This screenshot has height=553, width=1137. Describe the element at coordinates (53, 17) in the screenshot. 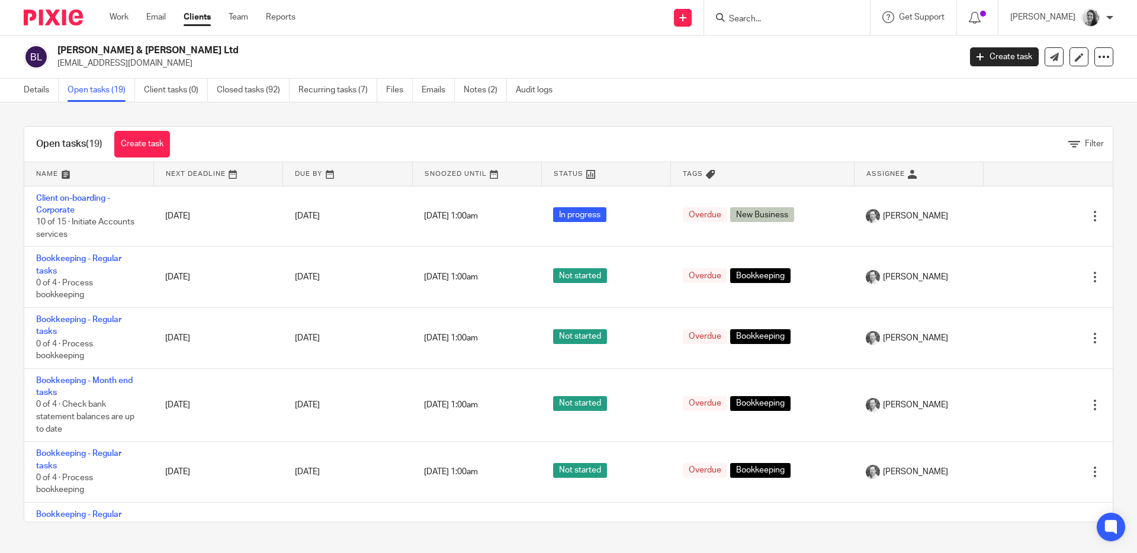

I see `img: Pixie` at that location.